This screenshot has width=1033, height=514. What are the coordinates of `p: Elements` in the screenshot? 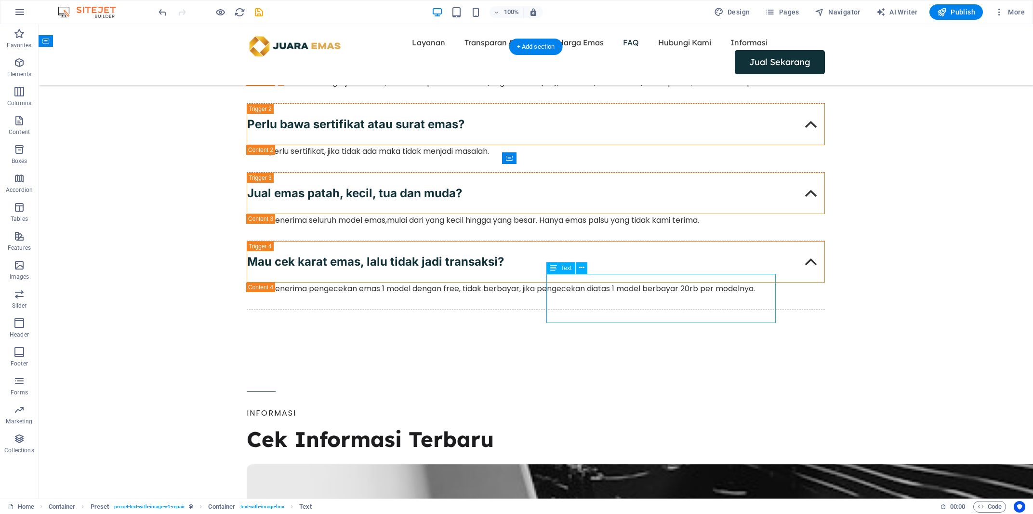 It's located at (19, 74).